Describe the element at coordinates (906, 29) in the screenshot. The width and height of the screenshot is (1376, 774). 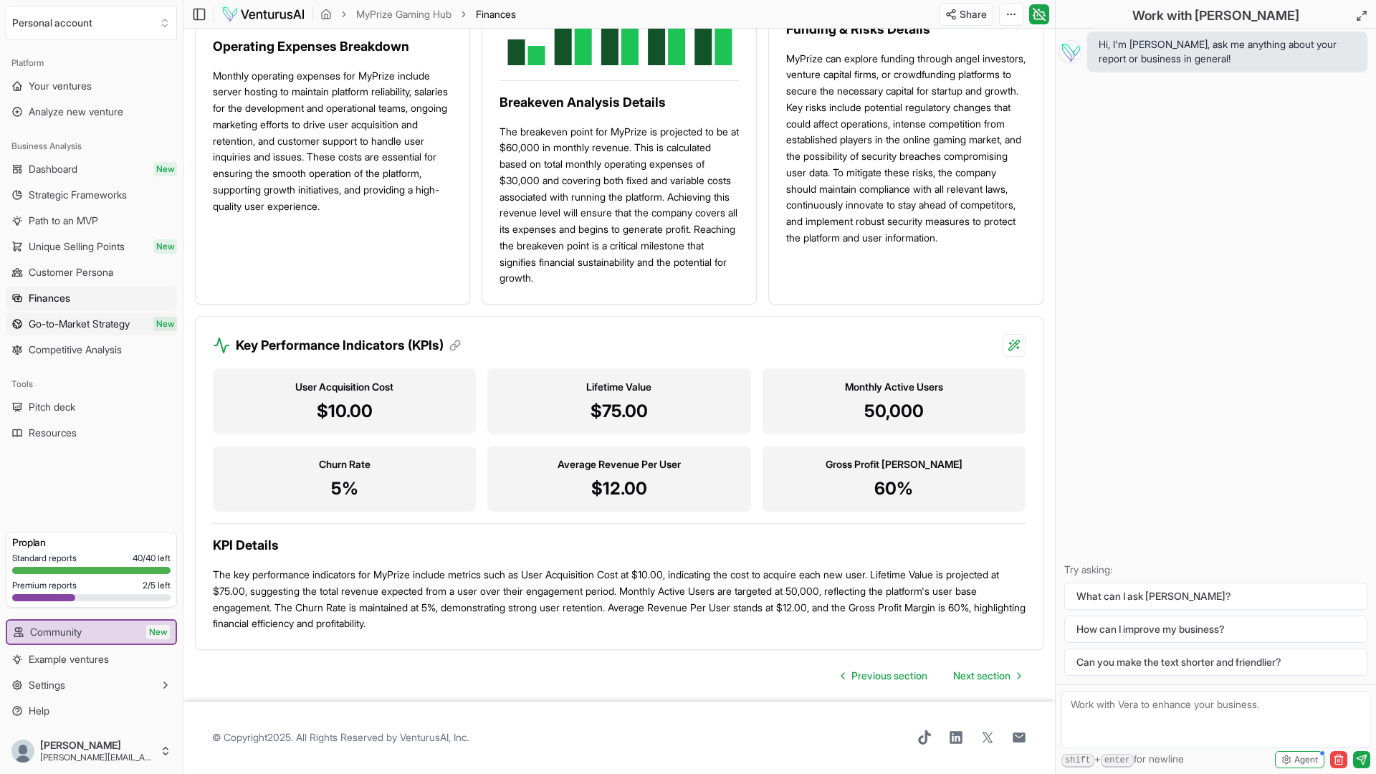
I see `h3: Funding & Risks Details` at that location.